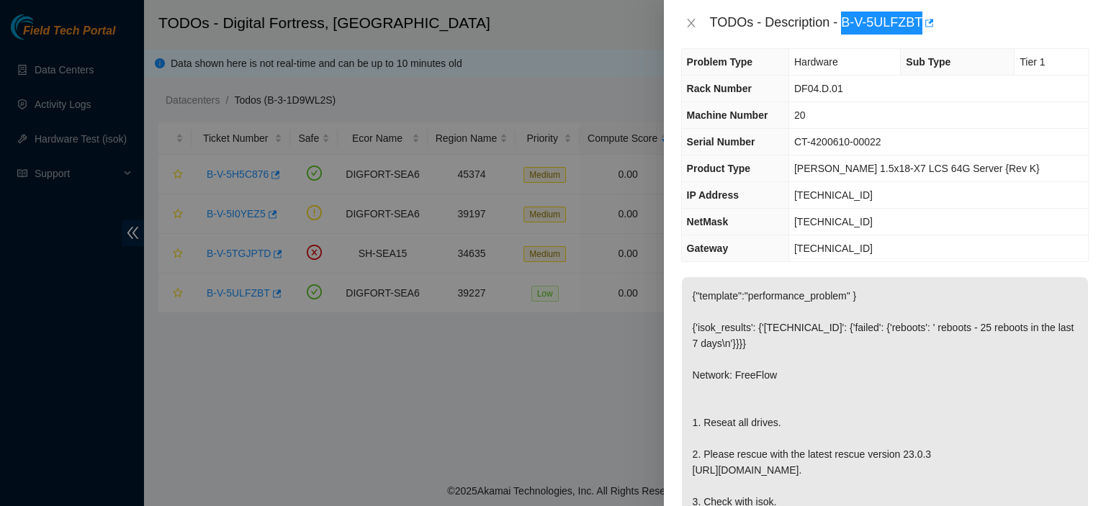  What do you see at coordinates (691, 23) in the screenshot?
I see `button: Close` at bounding box center [691, 23].